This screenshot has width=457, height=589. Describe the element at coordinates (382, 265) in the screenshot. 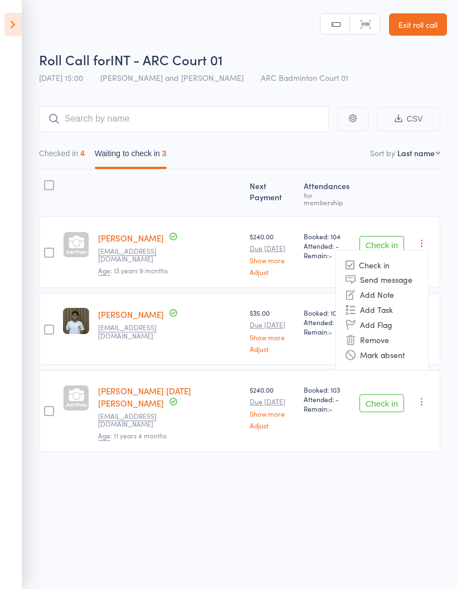

I see `li: Check in` at that location.